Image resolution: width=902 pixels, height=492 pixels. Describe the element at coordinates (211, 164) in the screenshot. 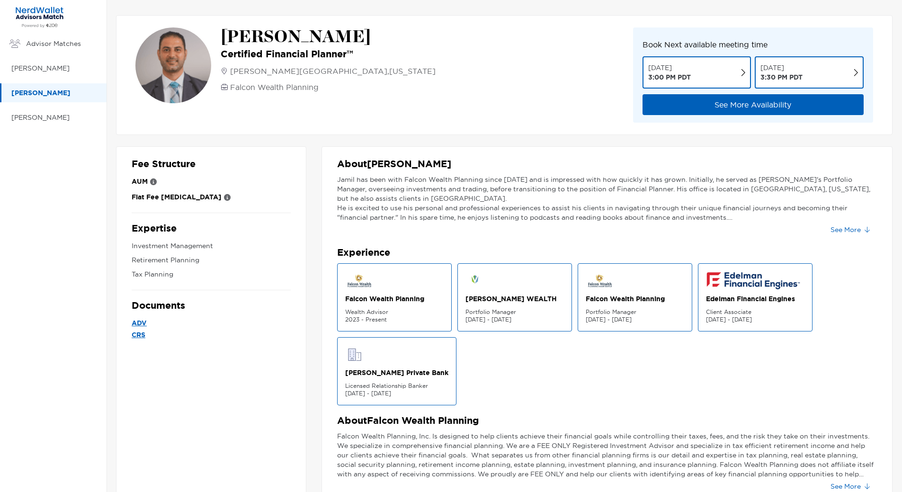

I see `p: Fee Structure` at that location.